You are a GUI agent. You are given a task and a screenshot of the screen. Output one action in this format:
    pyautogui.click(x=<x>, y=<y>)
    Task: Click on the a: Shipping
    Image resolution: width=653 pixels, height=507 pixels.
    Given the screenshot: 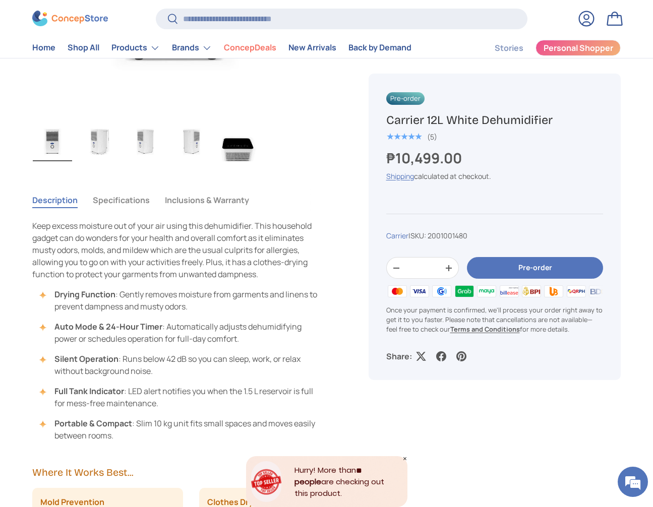 What is the action you would take?
    pyautogui.click(x=400, y=176)
    